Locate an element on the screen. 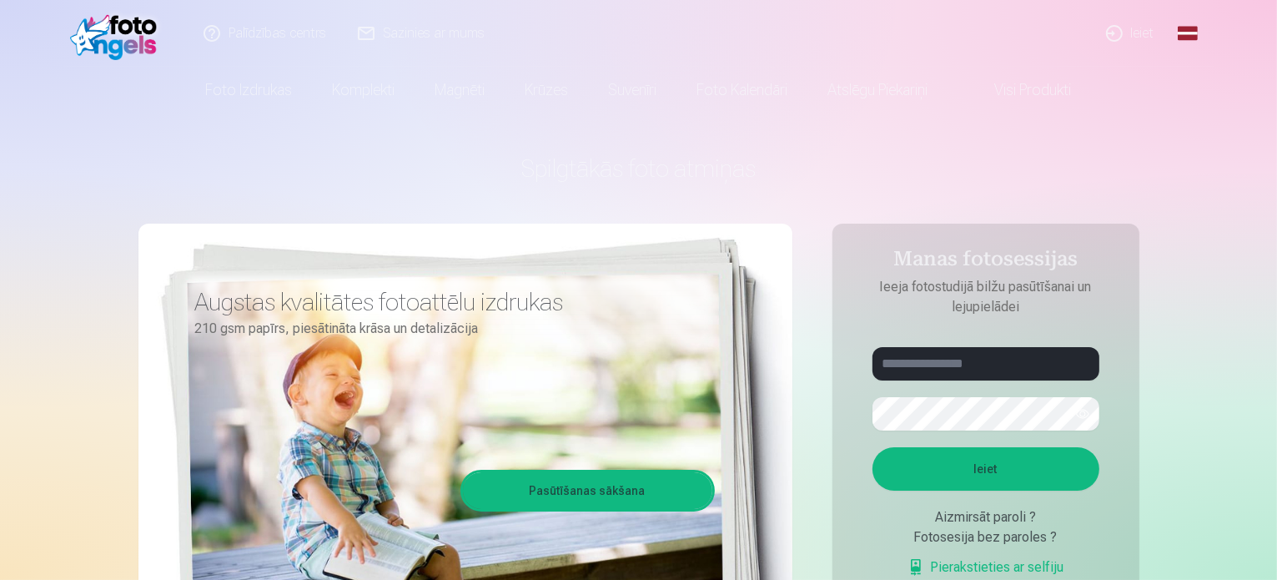  a: Pierakstieties ar selfiju is located at coordinates (986, 567).